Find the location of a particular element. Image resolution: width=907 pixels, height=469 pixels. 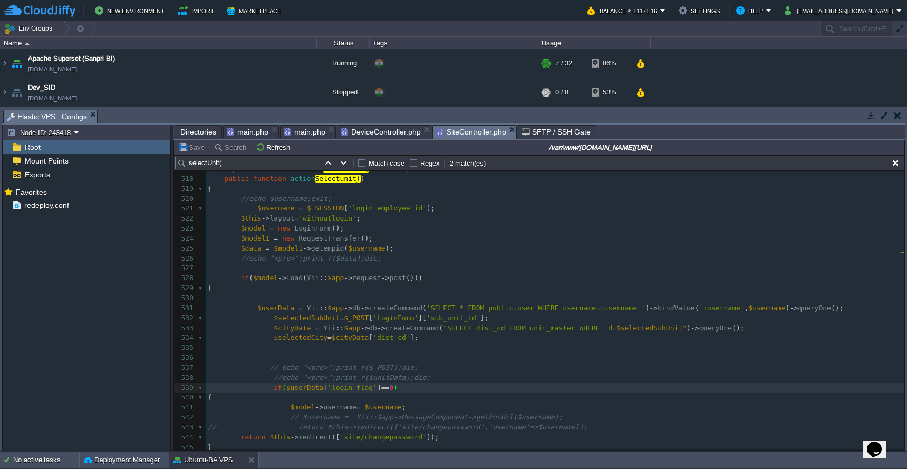

span: Directories is located at coordinates (198, 132).